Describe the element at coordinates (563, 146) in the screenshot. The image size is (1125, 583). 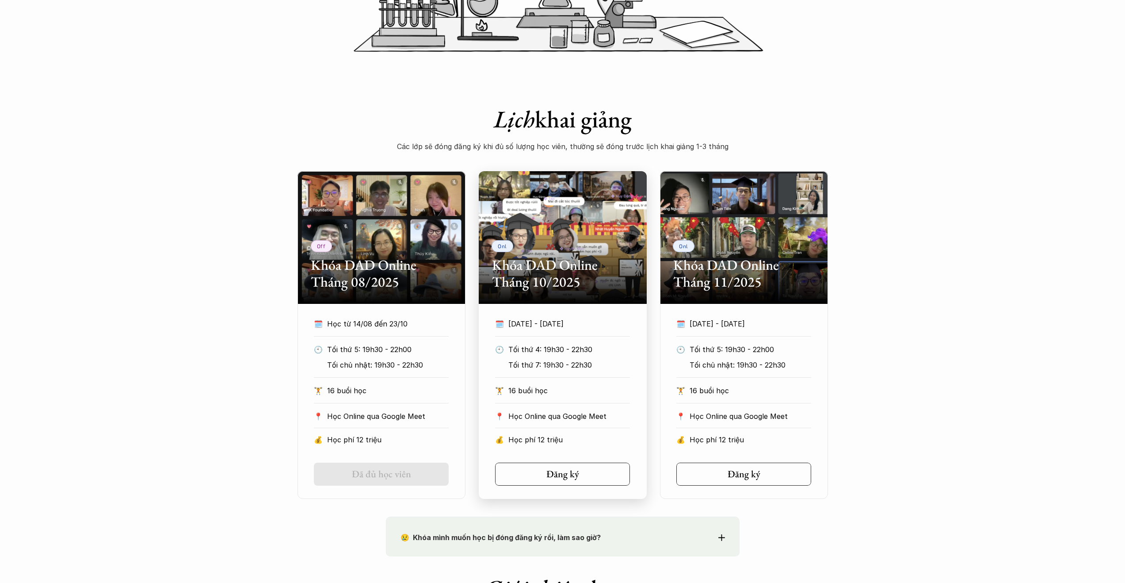
I see `p: Các lớp sẽ đóng đăng ký khi đủ số lượng học viên, thường sẽ đóng trước lịch khai giảng 1-3 tháng` at that location.